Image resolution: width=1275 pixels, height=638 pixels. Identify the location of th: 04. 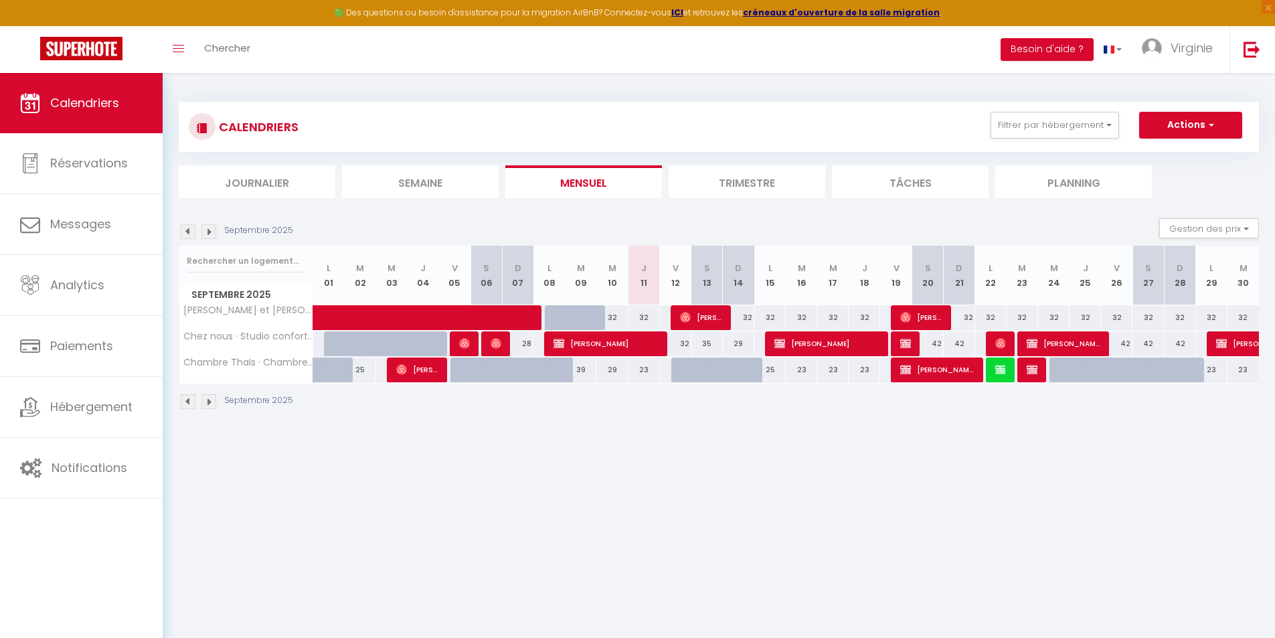
(423, 275).